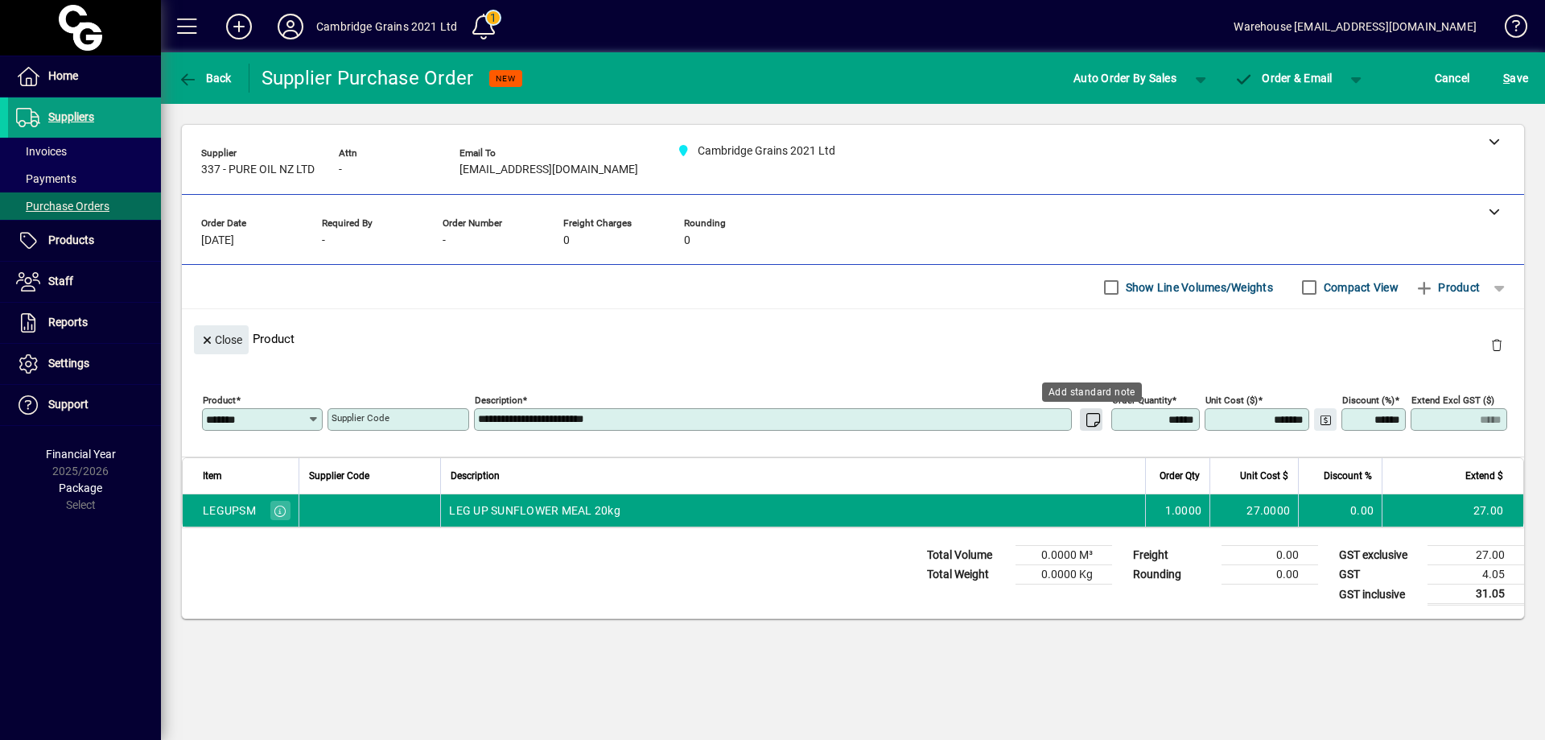 This screenshot has height=740, width=1545. Describe the element at coordinates (1232, 400) in the screenshot. I see `mat-label: Unit Cost ($)` at that location.